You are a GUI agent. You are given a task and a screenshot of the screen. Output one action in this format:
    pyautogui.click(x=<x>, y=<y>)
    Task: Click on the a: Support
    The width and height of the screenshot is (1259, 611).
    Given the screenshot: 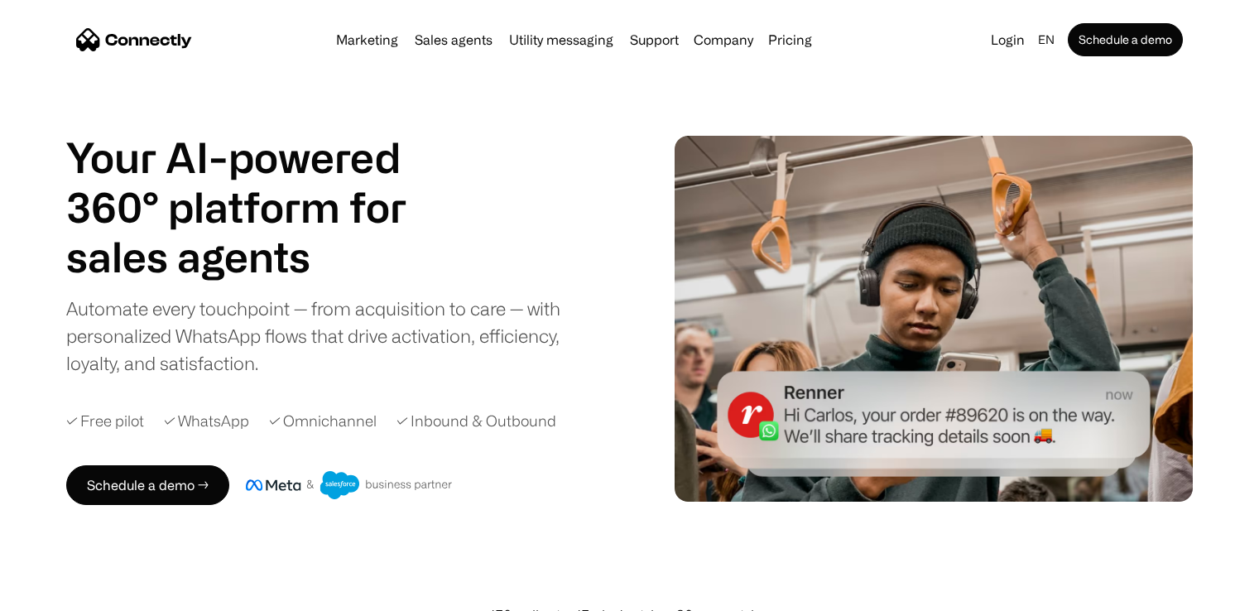 What is the action you would take?
    pyautogui.click(x=654, y=40)
    